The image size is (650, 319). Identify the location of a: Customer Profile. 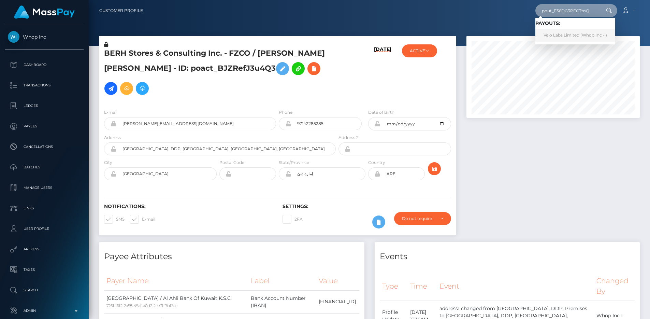
(121, 11).